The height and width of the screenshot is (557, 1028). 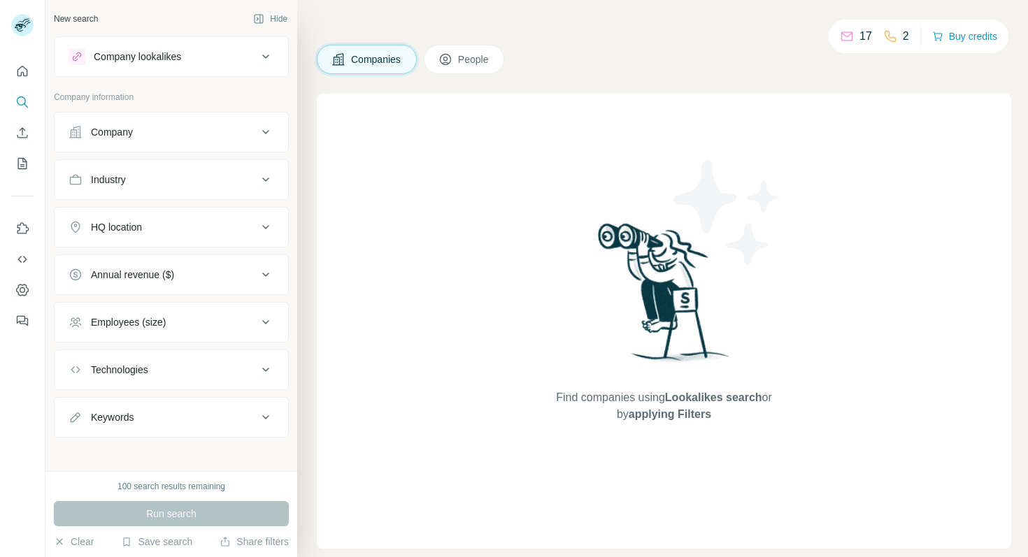 I want to click on button: Industry, so click(x=171, y=180).